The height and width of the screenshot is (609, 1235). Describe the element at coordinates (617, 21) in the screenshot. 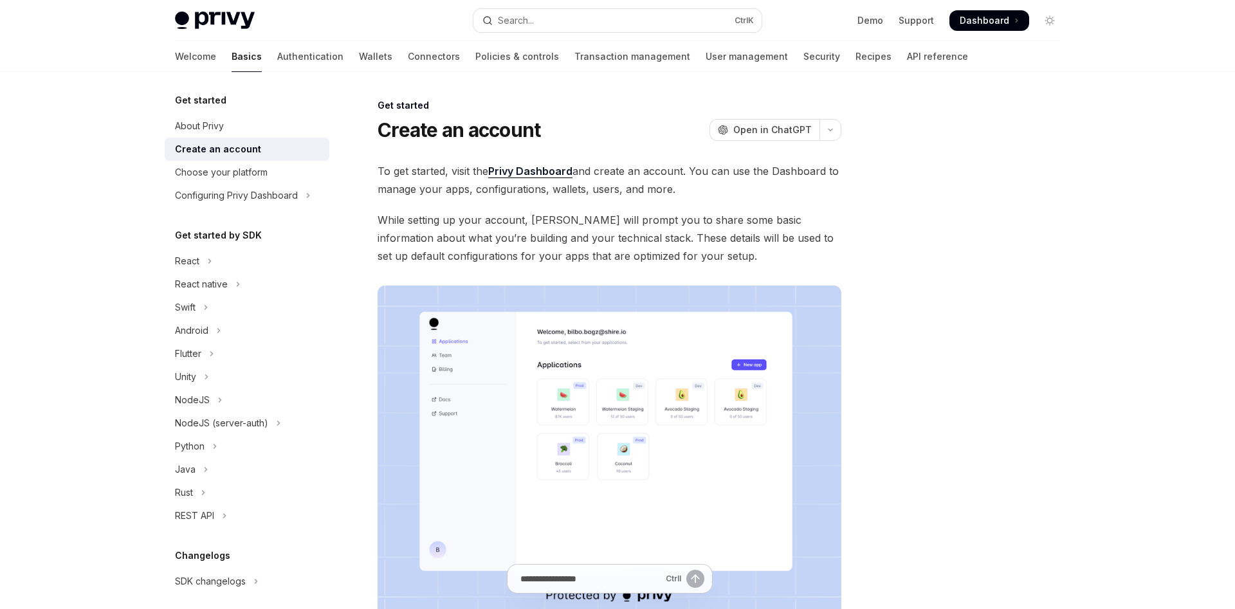

I see `button: Open search` at that location.